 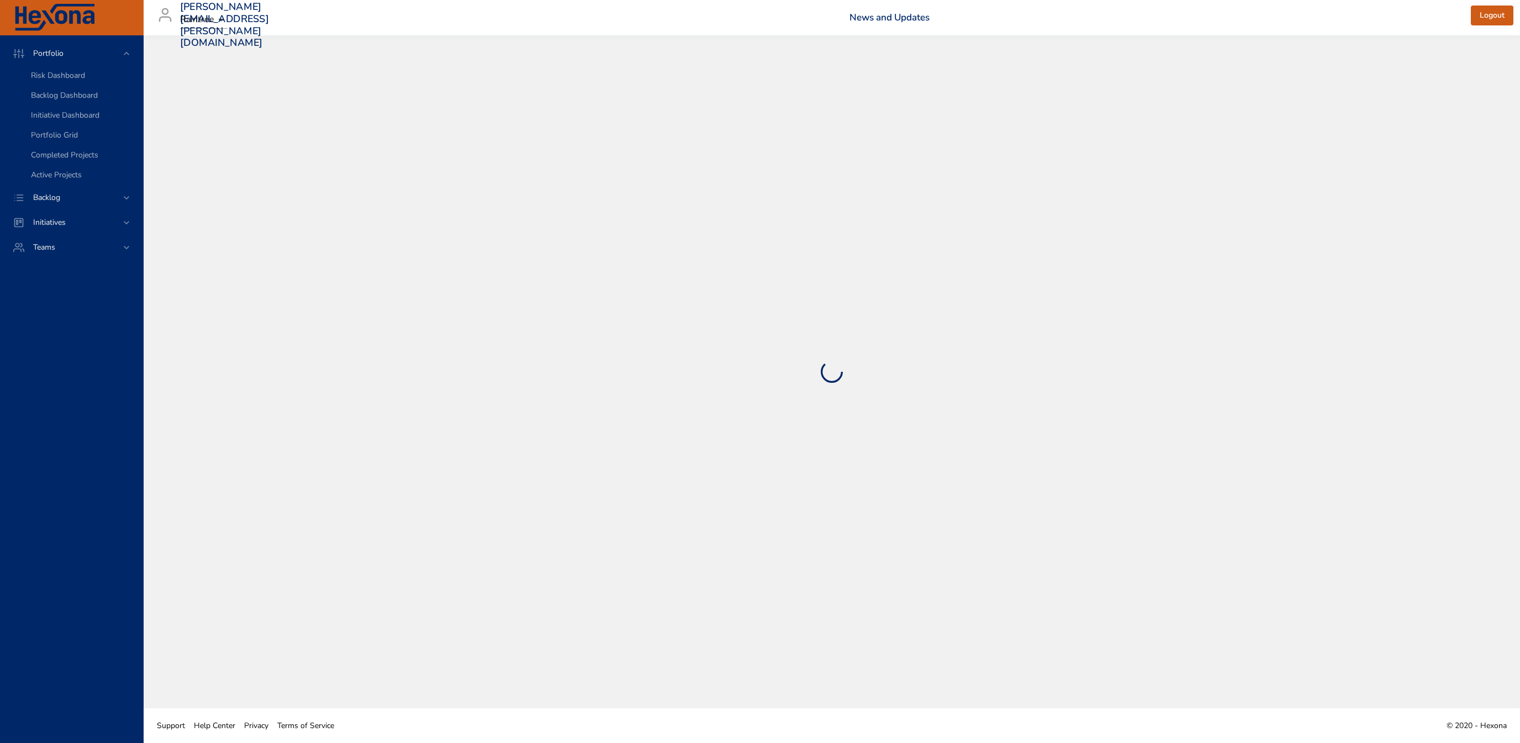 I want to click on span: Terms of Service, so click(x=305, y=725).